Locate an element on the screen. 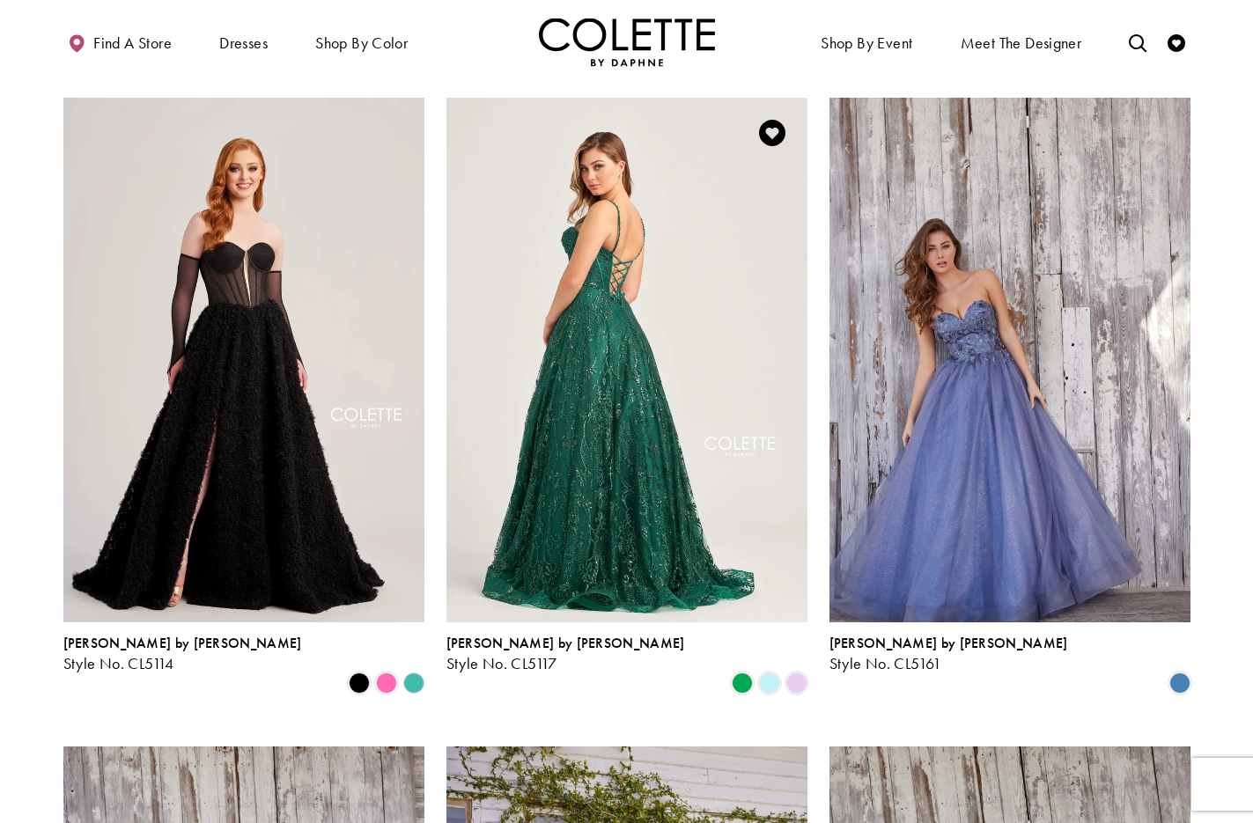  span: Find a store is located at coordinates (132, 43).